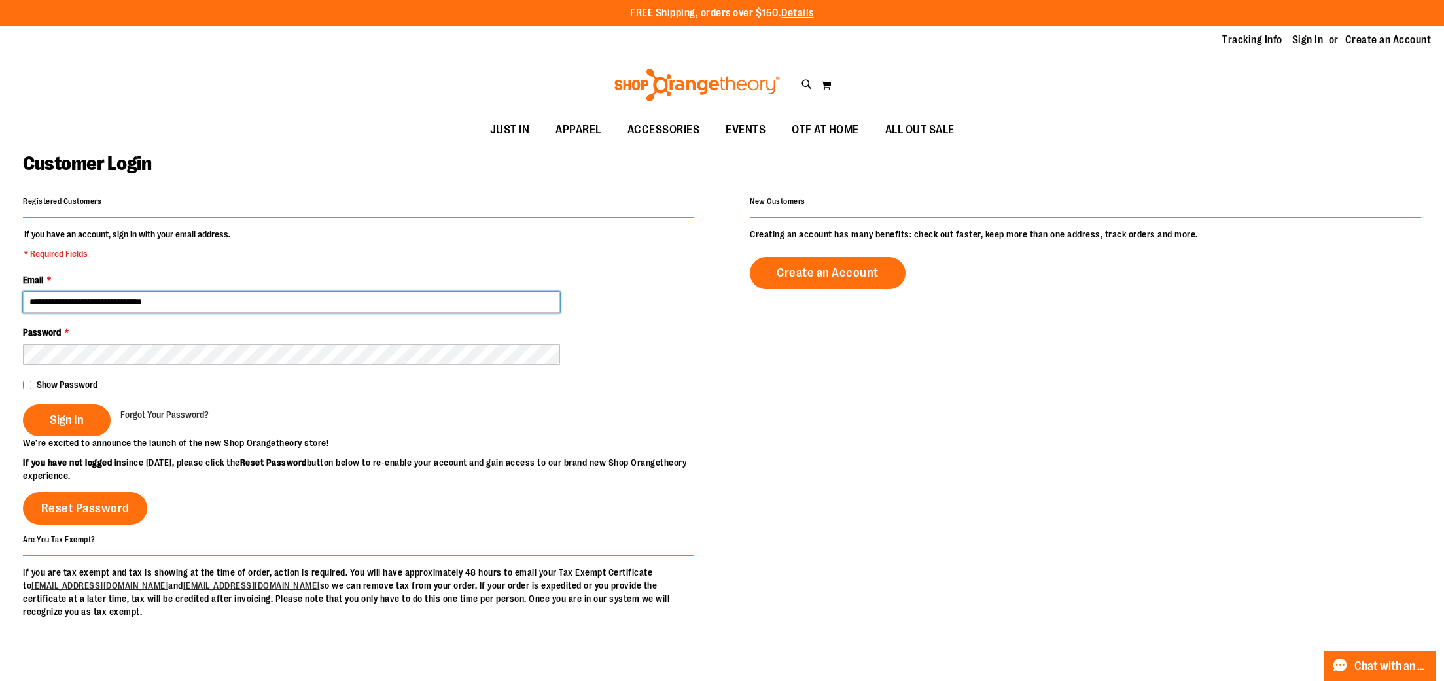 The image size is (1444, 681). What do you see at coordinates (127, 254) in the screenshot?
I see `span: * Required Fields` at bounding box center [127, 254].